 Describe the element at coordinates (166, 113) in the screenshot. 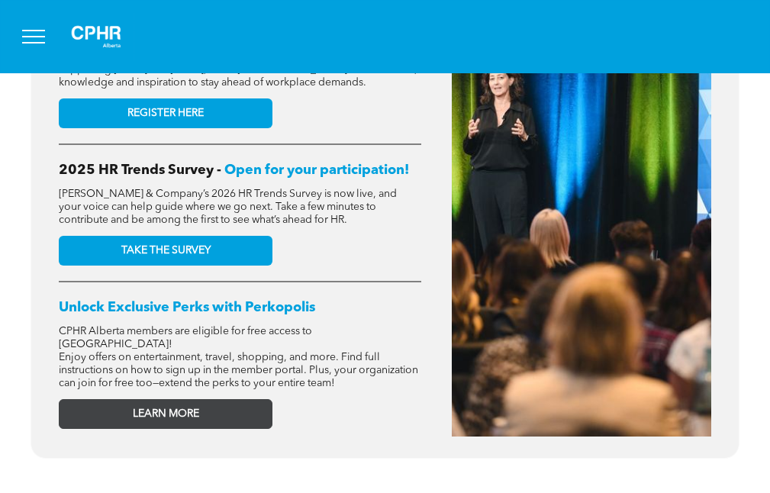

I see `a: REGISTER HERE` at that location.